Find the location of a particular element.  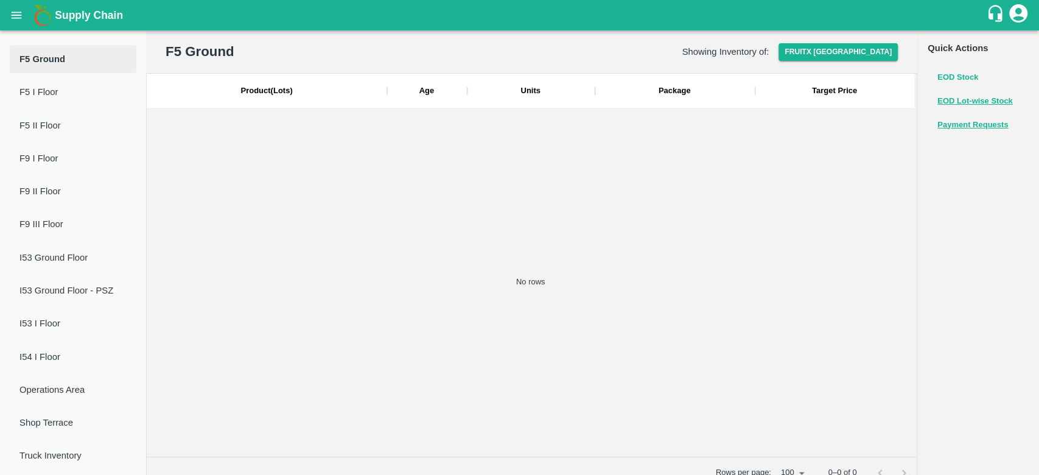

span: Shop Terrace is located at coordinates (73, 422).